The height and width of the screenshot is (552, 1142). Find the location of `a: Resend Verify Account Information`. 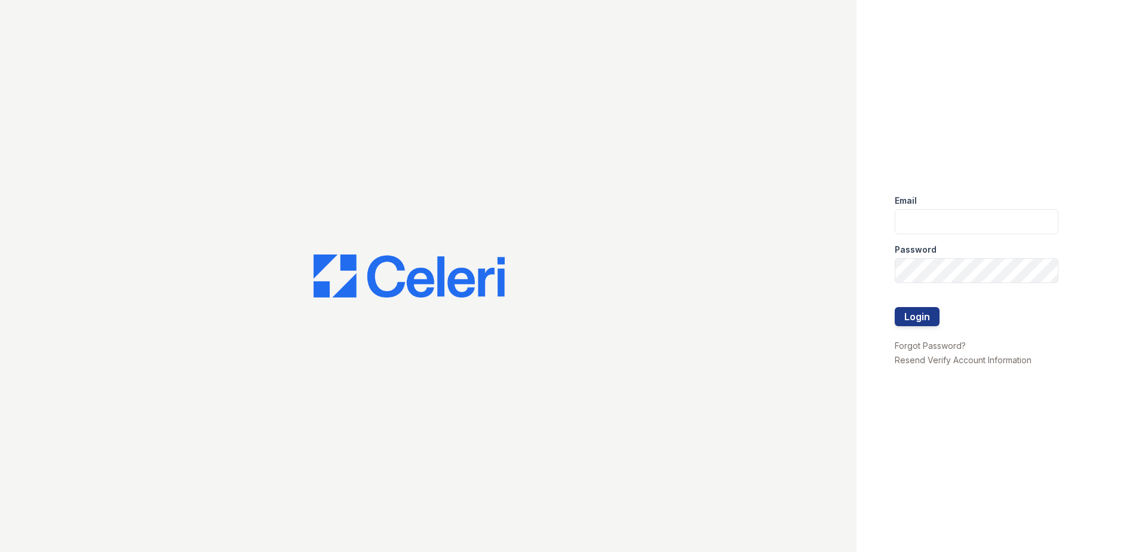

a: Resend Verify Account Information is located at coordinates (962, 359).